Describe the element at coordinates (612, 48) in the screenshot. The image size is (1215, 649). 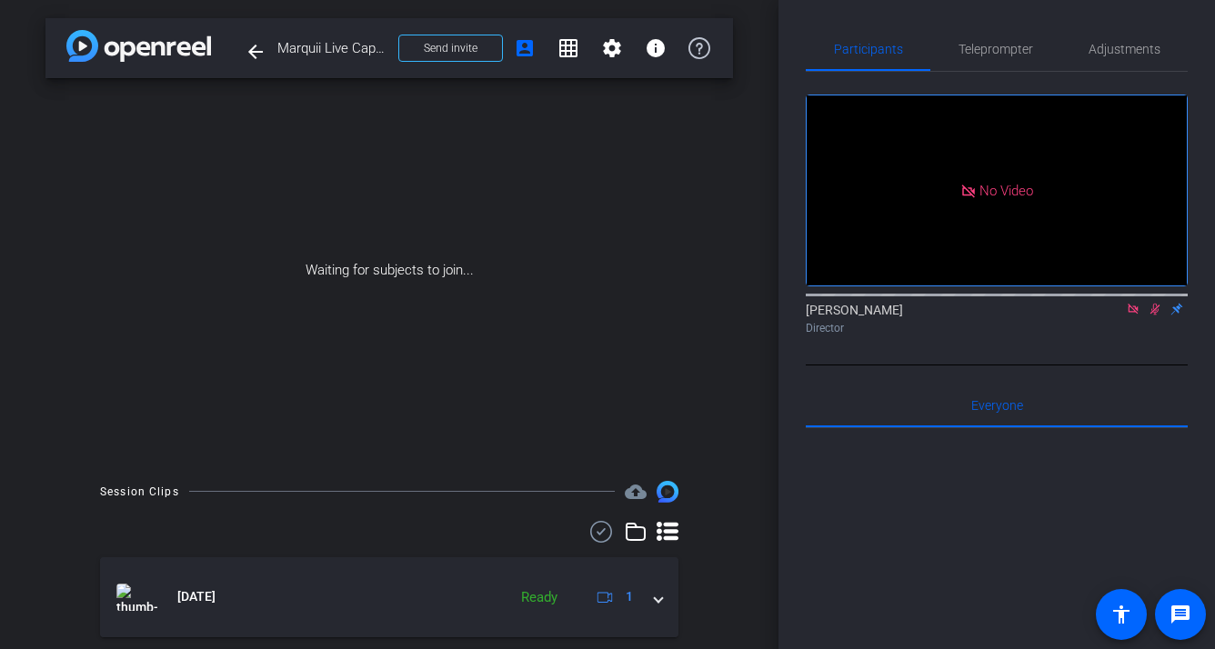
I see `mat-icon: settings` at that location.